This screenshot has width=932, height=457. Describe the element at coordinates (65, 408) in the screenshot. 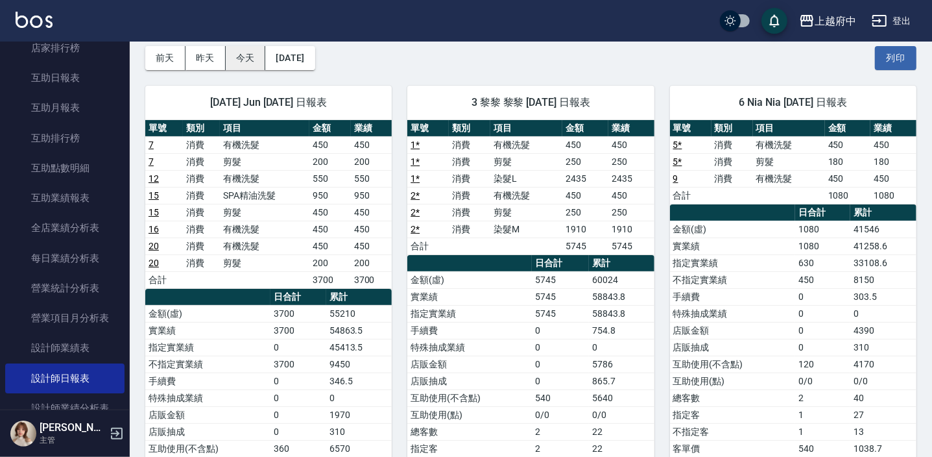

I see `a: 設計師業績分析表` at that location.